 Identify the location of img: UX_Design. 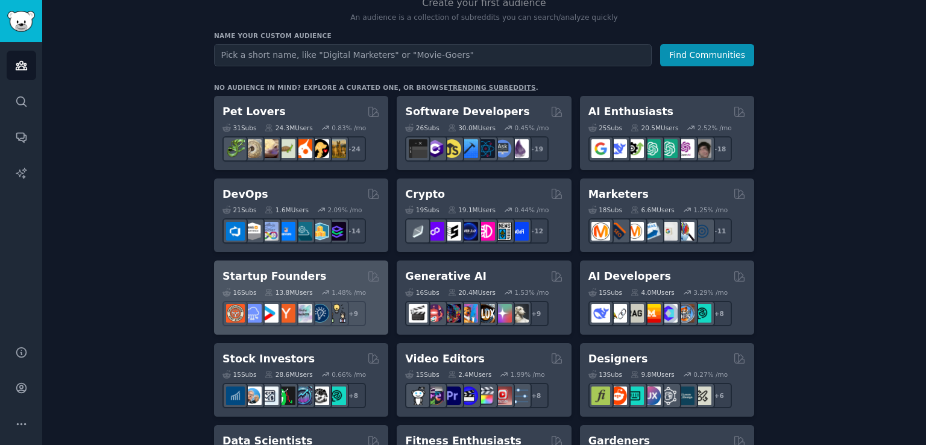
(702, 396).